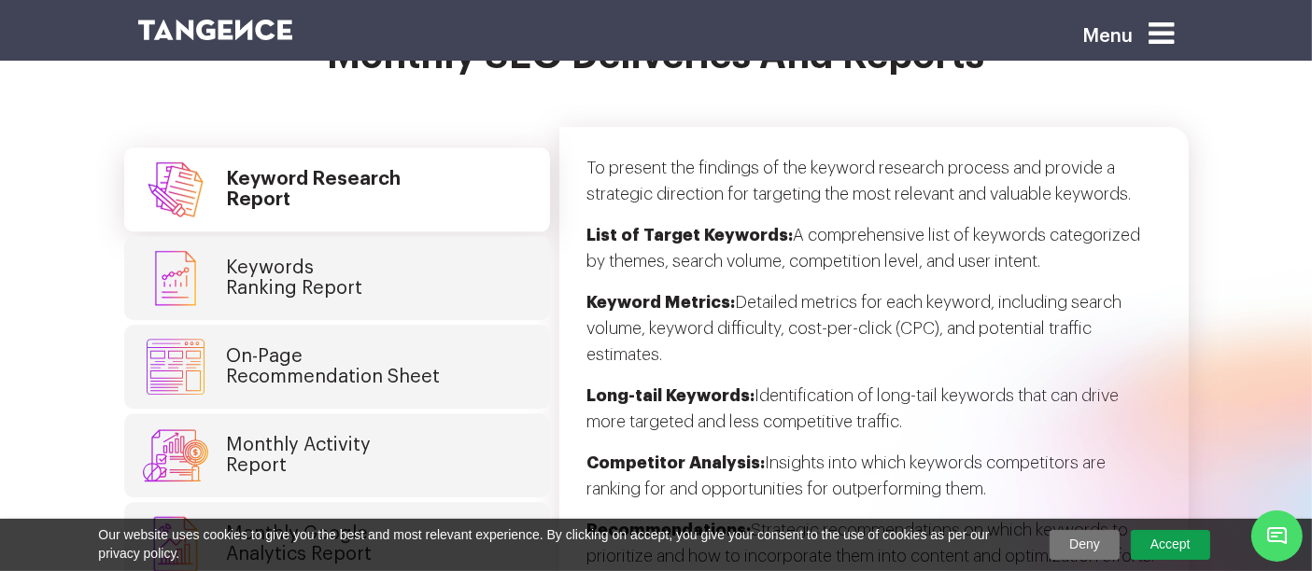 This screenshot has height=571, width=1312. Describe the element at coordinates (176, 456) in the screenshot. I see `img: tab-icon4.svg` at that location.